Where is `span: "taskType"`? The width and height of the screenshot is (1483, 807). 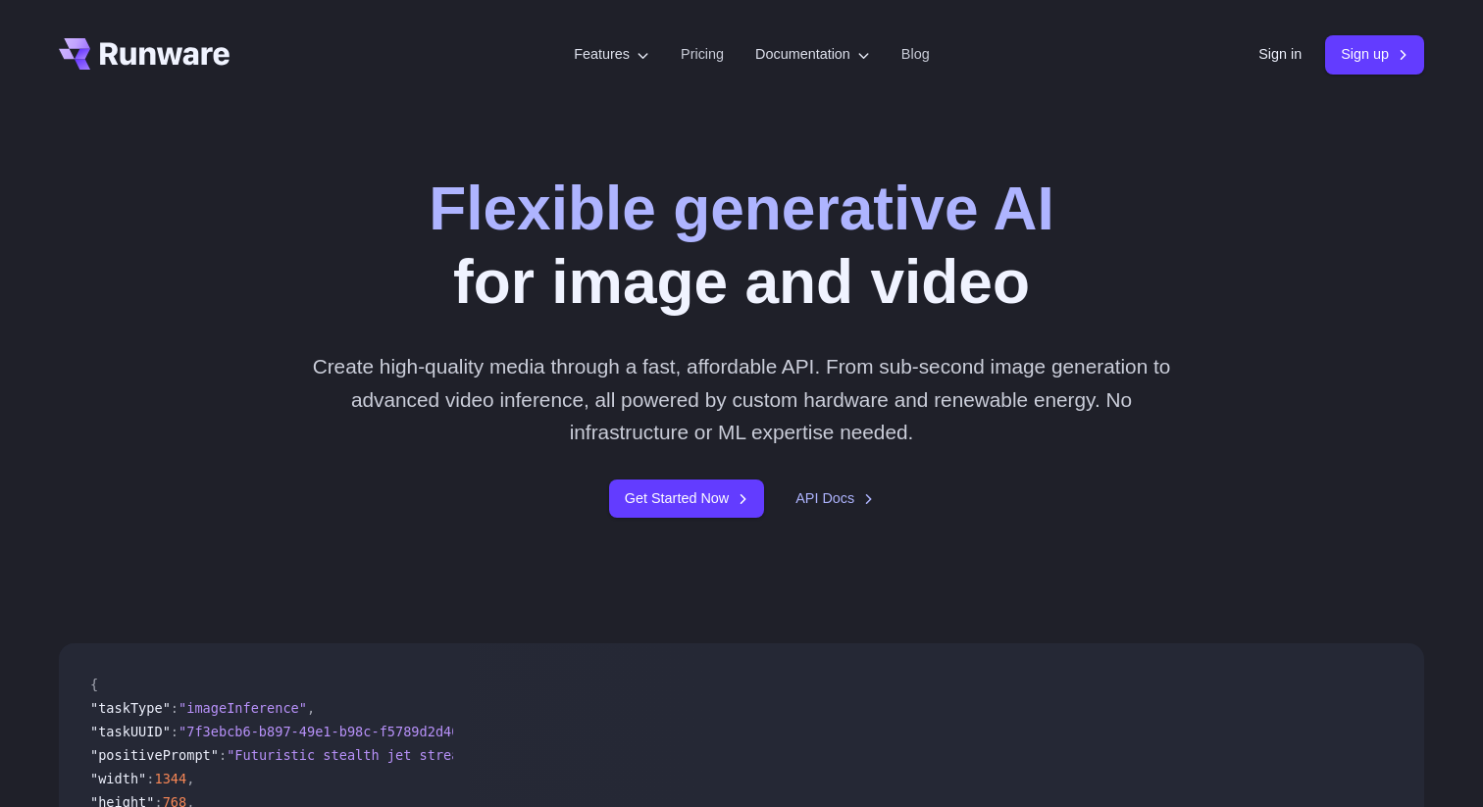
span: "taskType" is located at coordinates (130, 708).